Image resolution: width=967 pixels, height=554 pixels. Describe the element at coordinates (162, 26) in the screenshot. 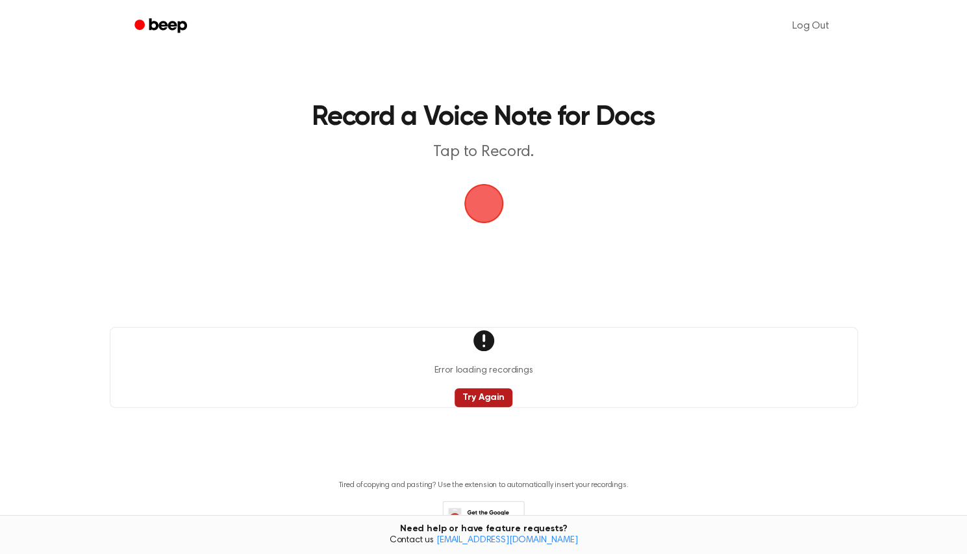

I see `a: Beep` at that location.